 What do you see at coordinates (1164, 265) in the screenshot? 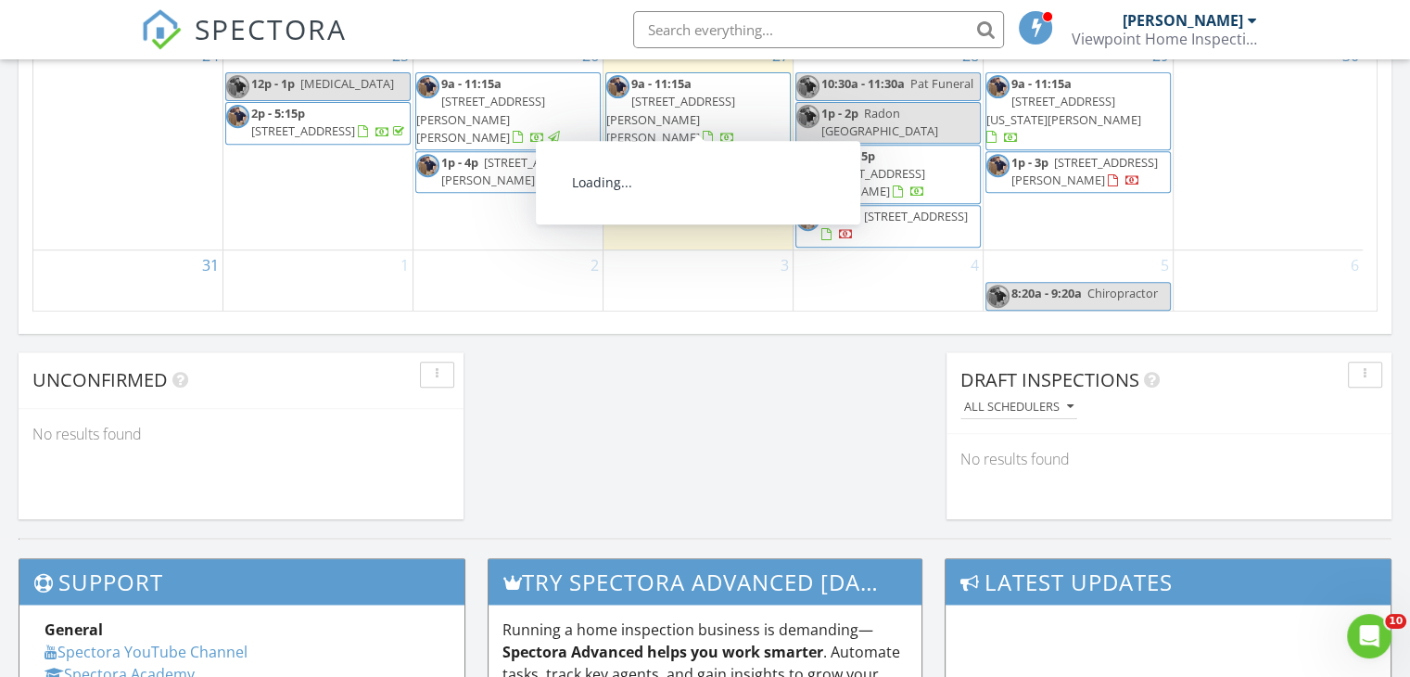
I see `a: Go to September 5, 2025` at bounding box center [1164, 265].